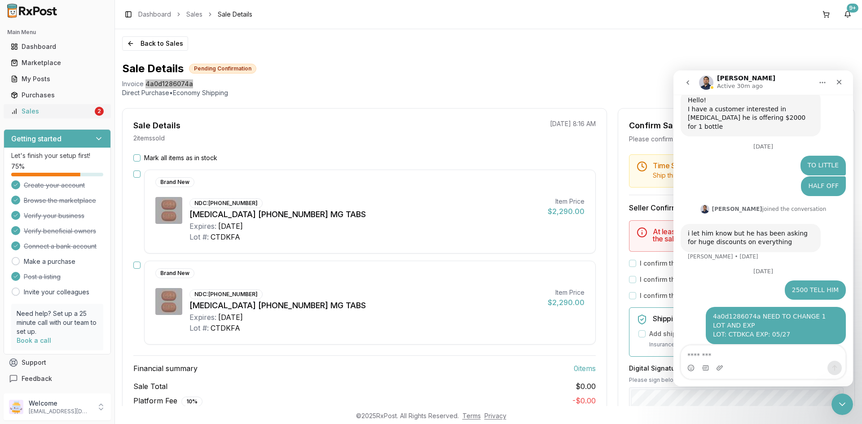  Describe the element at coordinates (49, 262) in the screenshot. I see `a: Make a purchase` at that location.